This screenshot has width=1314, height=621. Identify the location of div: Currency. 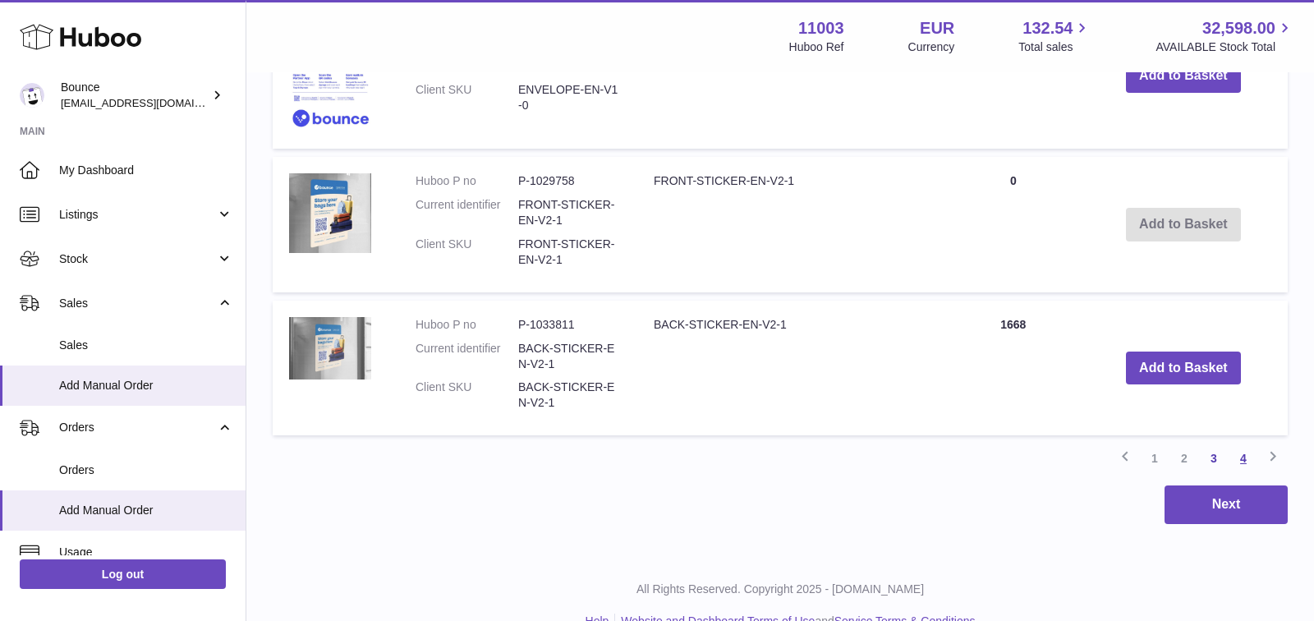
(931, 47).